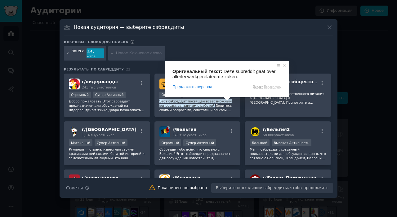 Image resolution: width=397 pixels, height=217 pixels. I want to click on ya-tr-span: нидерланды, so click(102, 82).